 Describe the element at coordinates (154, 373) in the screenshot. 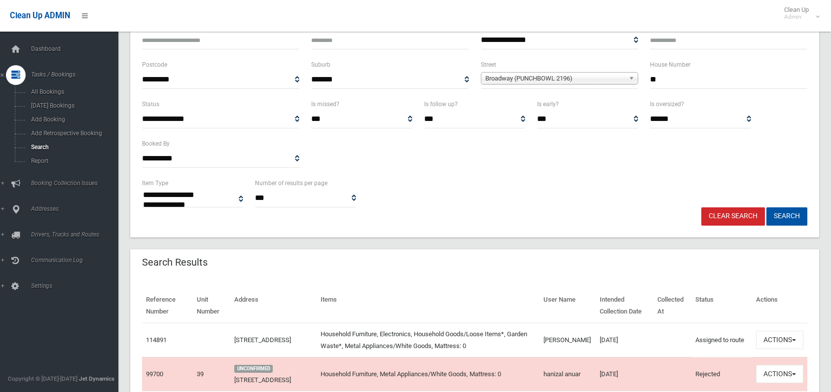

I see `a: 99700` at that location.